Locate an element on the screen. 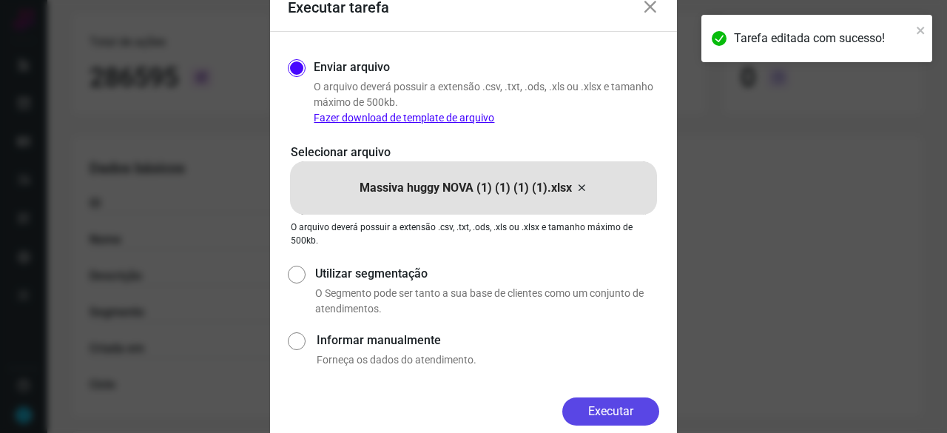 The height and width of the screenshot is (433, 947). p: Selecionar arquivo is located at coordinates (473, 152).